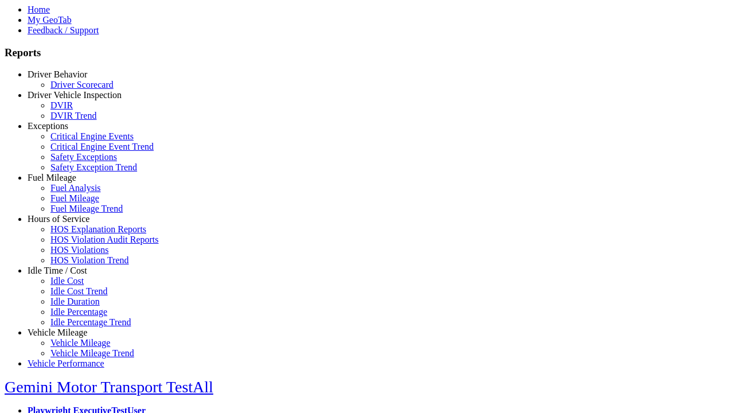 The image size is (734, 413). I want to click on a: Gemini Motor Transport TestAll, so click(109, 387).